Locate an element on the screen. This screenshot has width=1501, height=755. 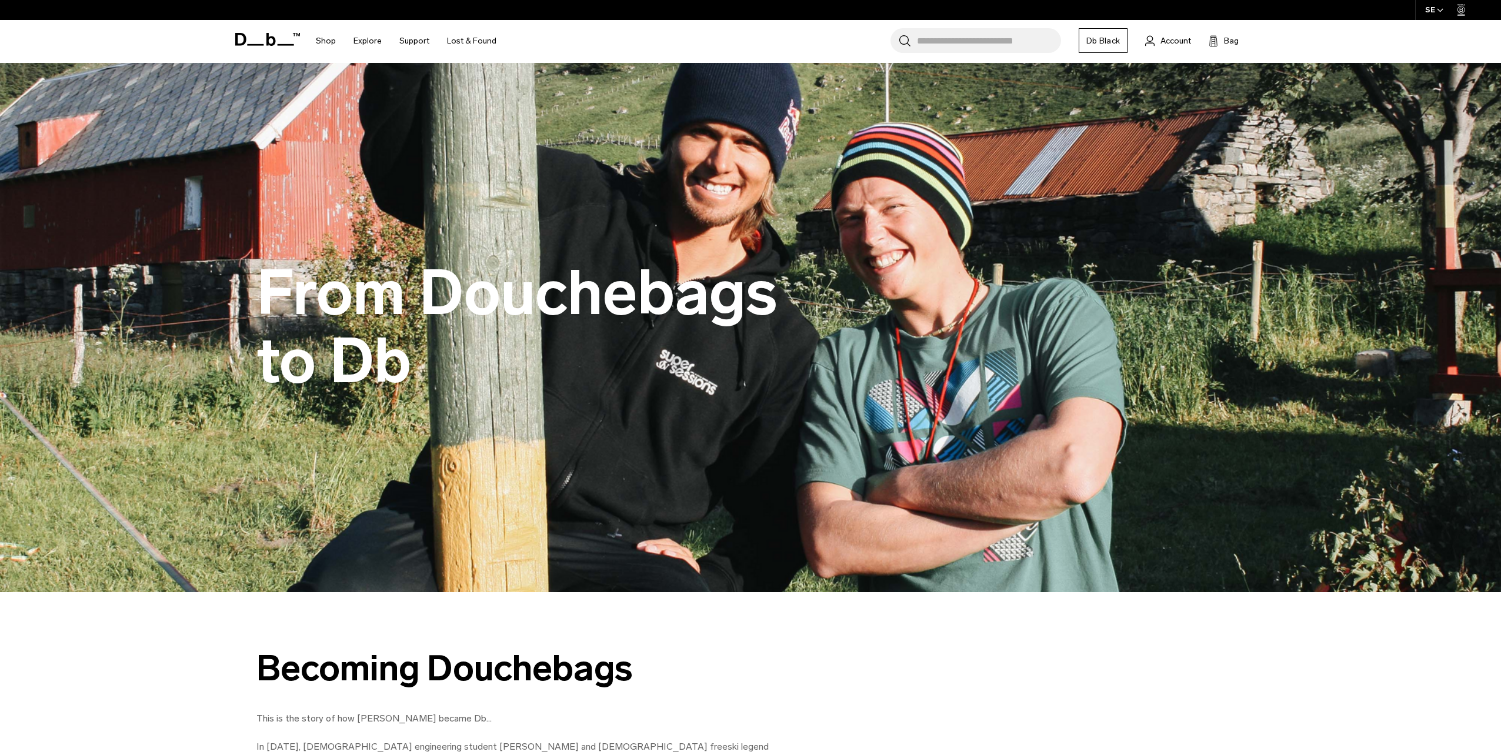
a: Db Black is located at coordinates (1103, 41).